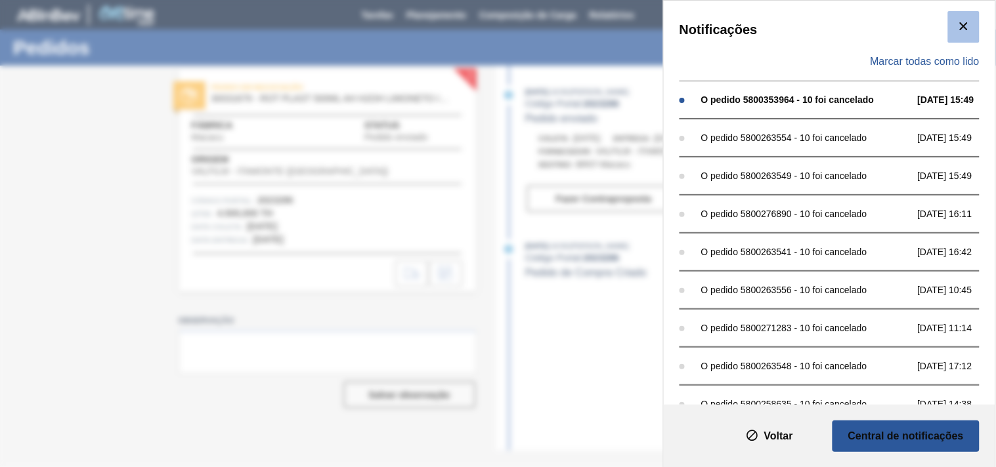  I want to click on div: O pedido 5800271283 - 10 foi cancelado, so click(806, 328).